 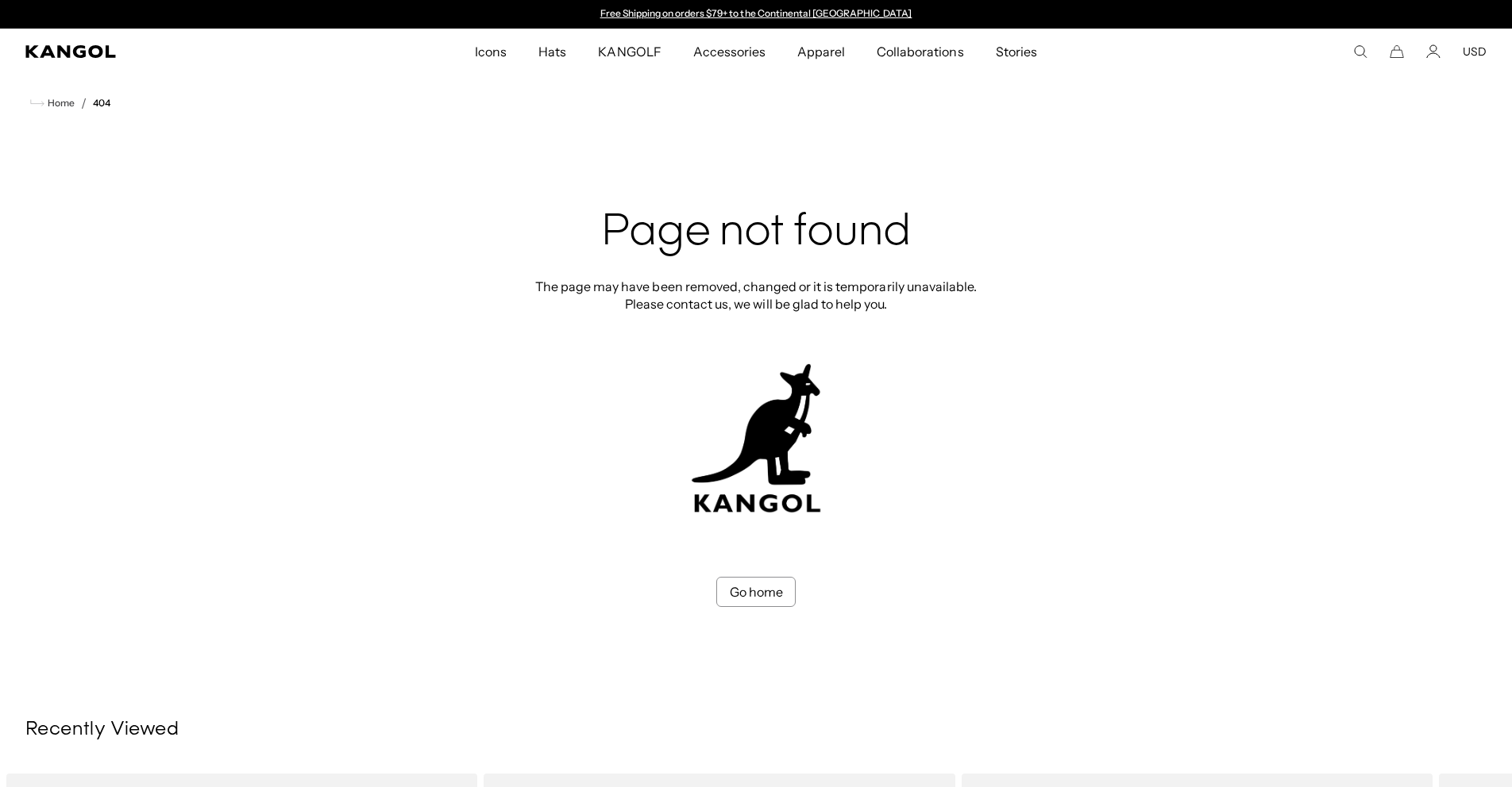 What do you see at coordinates (102, 103) in the screenshot?
I see `a: 404` at bounding box center [102, 103].